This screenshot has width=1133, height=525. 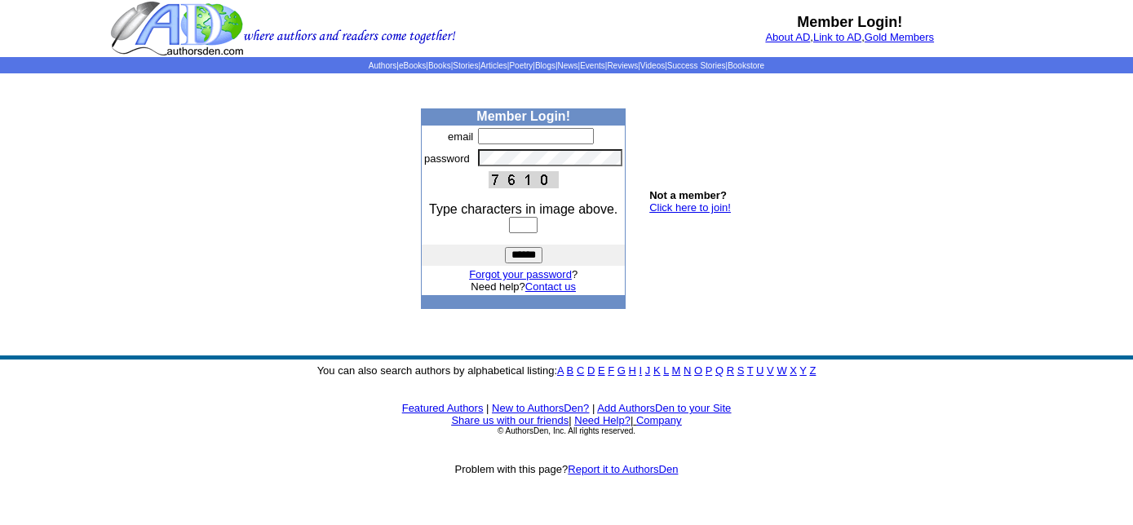 I want to click on a: Contact us, so click(x=551, y=286).